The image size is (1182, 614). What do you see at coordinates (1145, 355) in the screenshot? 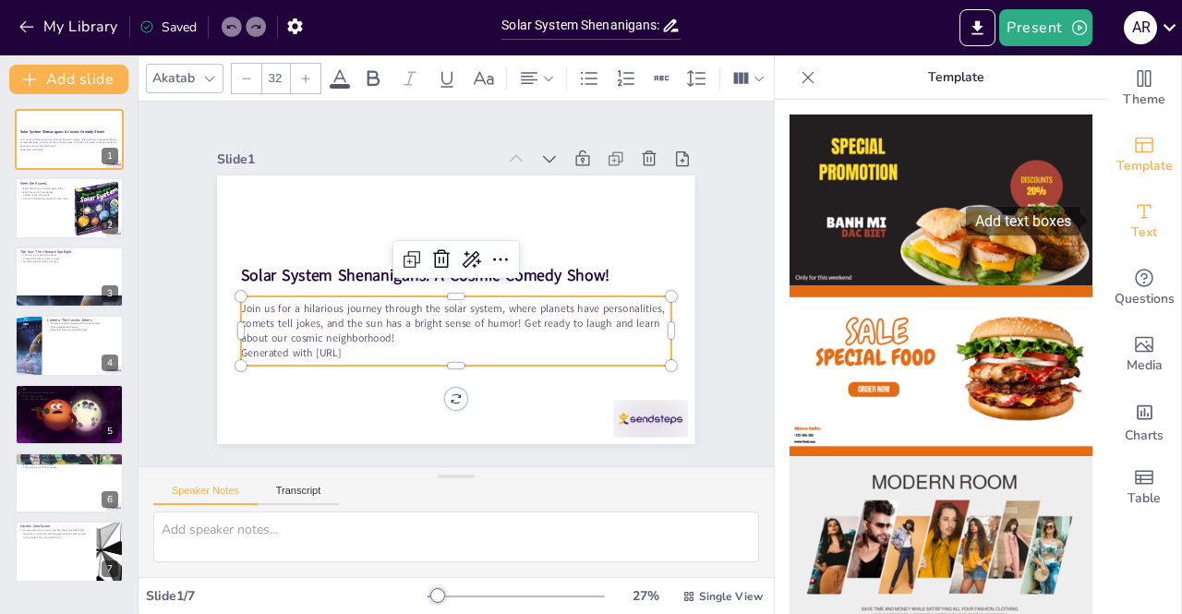
I see `div: Add images, graphics, shapes or video` at bounding box center [1145, 355].